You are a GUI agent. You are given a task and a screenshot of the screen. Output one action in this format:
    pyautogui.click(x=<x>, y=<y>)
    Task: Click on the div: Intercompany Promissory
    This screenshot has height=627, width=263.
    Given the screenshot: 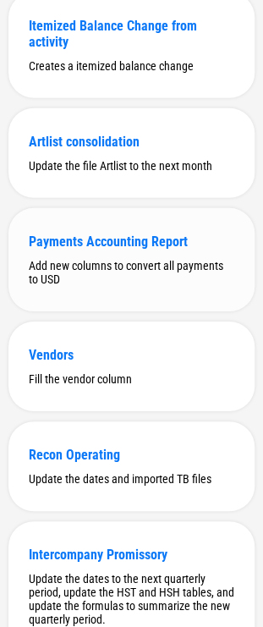 What is the action you would take?
    pyautogui.click(x=131, y=555)
    